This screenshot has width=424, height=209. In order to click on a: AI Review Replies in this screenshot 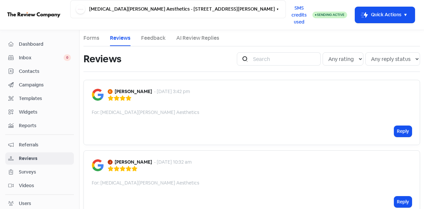, I will do `click(198, 38)`.